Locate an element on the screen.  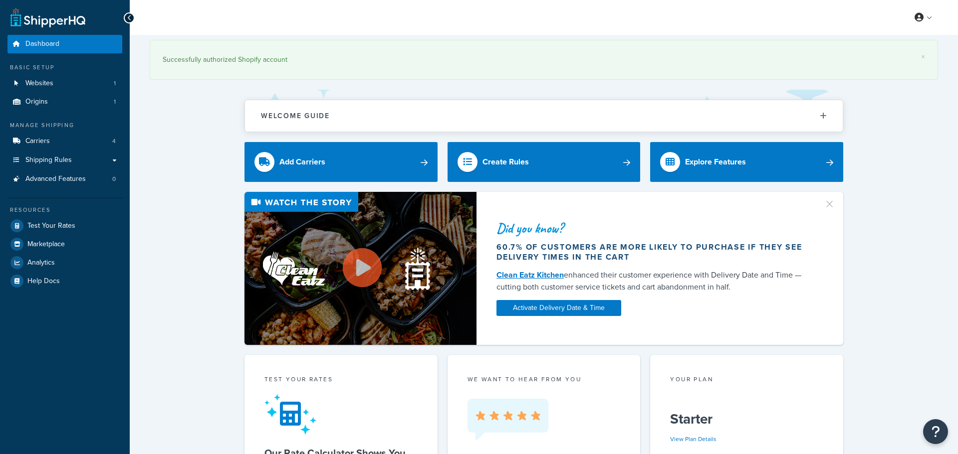
a: Dashboard is located at coordinates (65, 44).